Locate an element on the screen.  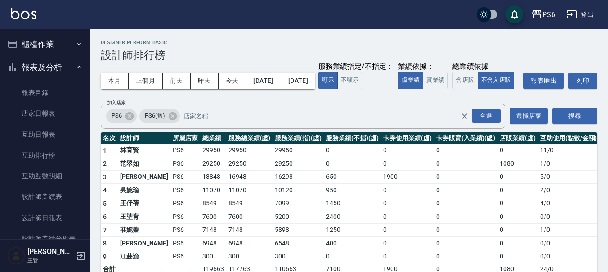
div: PS6(舊) is located at coordinates (160, 116).